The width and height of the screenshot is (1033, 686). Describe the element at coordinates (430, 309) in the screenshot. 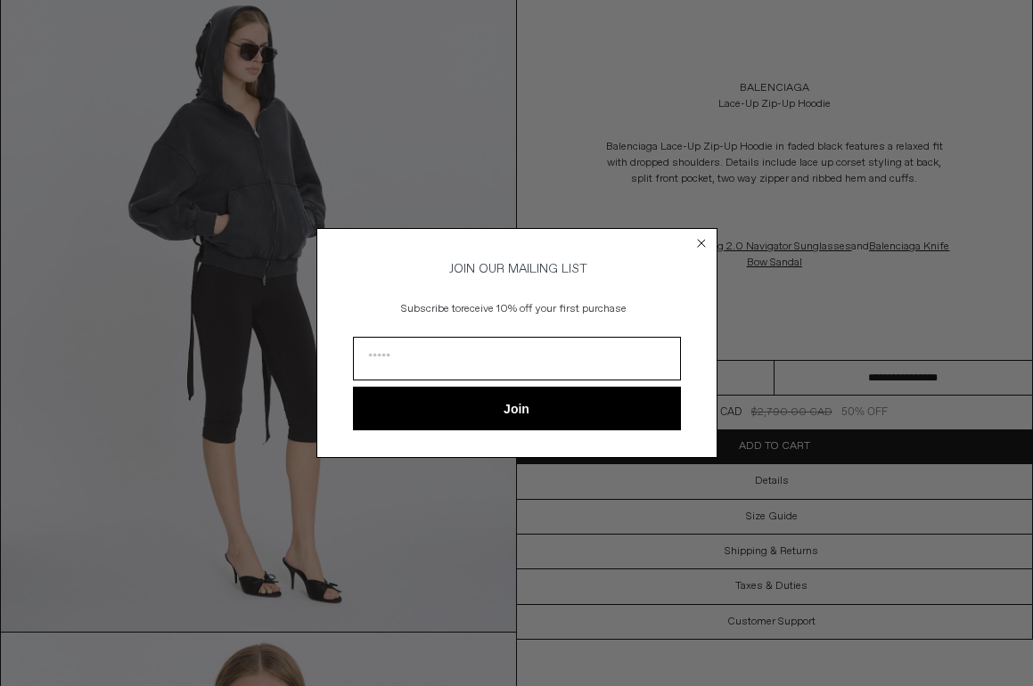

I see `span: Subscribe to` at that location.